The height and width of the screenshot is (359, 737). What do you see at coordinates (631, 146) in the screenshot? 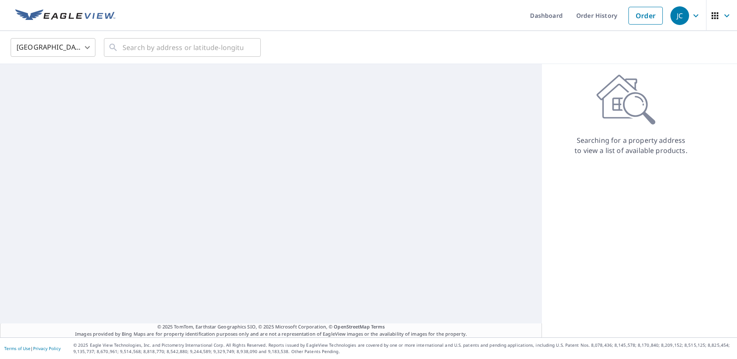
I see `p: Searching for a property address to view a list of available products.` at bounding box center [631, 146].